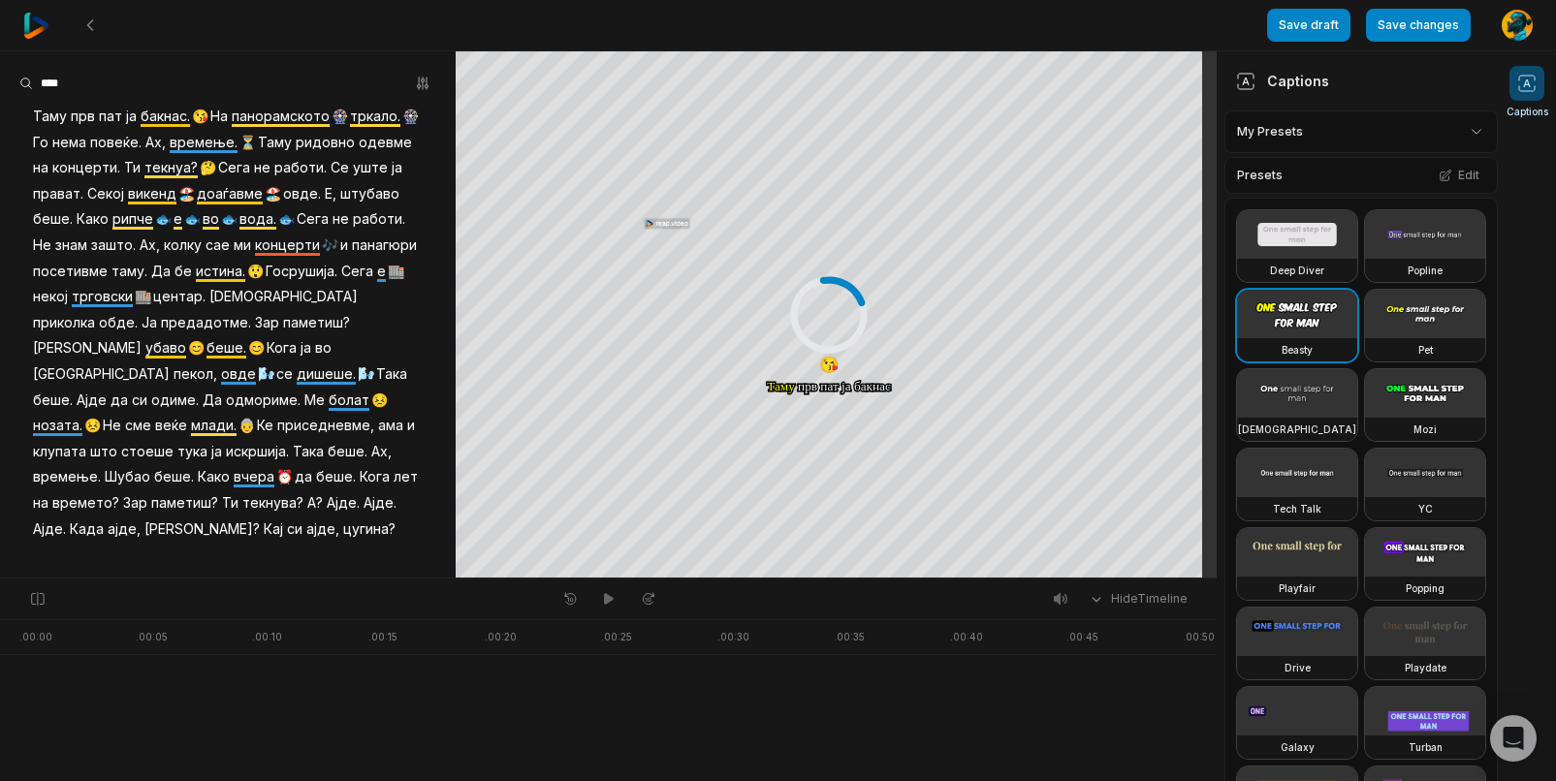  What do you see at coordinates (1297, 271) in the screenshot?
I see `h3: Deep Diver` at bounding box center [1297, 271].